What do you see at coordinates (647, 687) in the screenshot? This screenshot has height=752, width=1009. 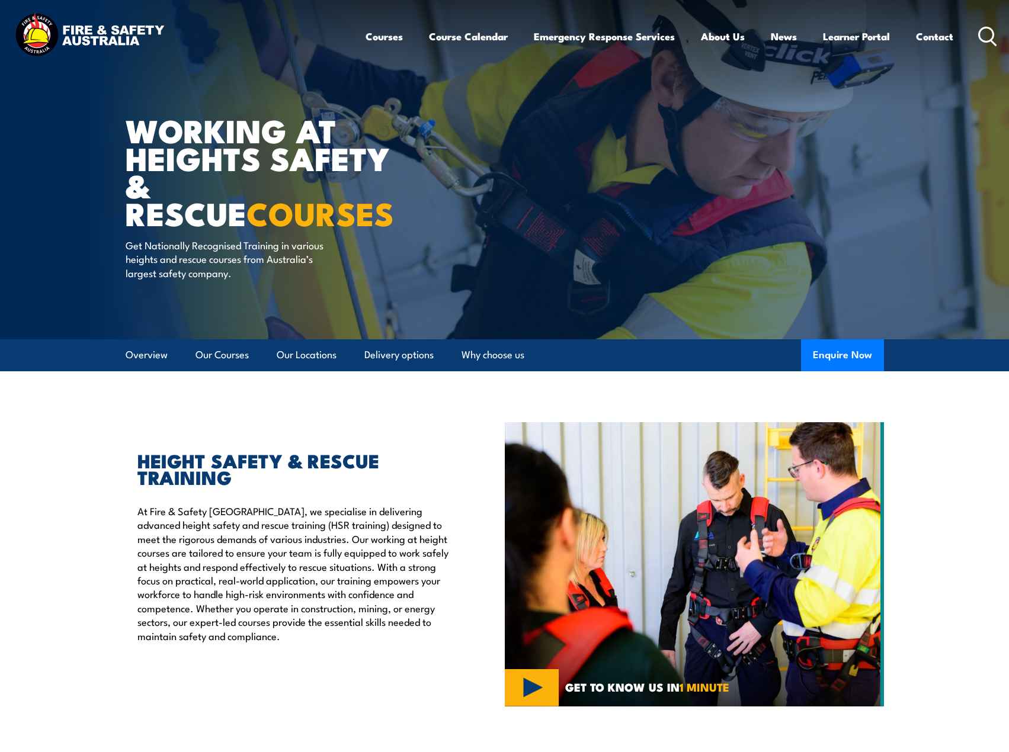 I see `span: GET TO KNOW US IN` at bounding box center [647, 687].